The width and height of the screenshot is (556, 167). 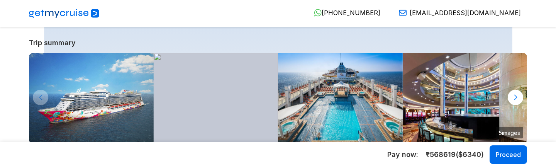 What do you see at coordinates (403, 154) in the screenshot?
I see `h5: Pay now:` at bounding box center [403, 154].